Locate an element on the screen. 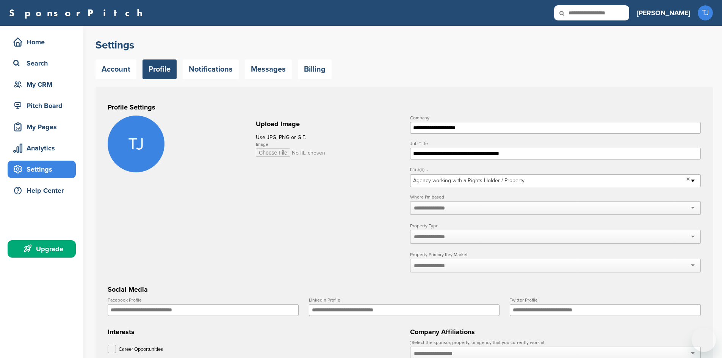 The image size is (722, 358). a: Messages is located at coordinates (268, 69).